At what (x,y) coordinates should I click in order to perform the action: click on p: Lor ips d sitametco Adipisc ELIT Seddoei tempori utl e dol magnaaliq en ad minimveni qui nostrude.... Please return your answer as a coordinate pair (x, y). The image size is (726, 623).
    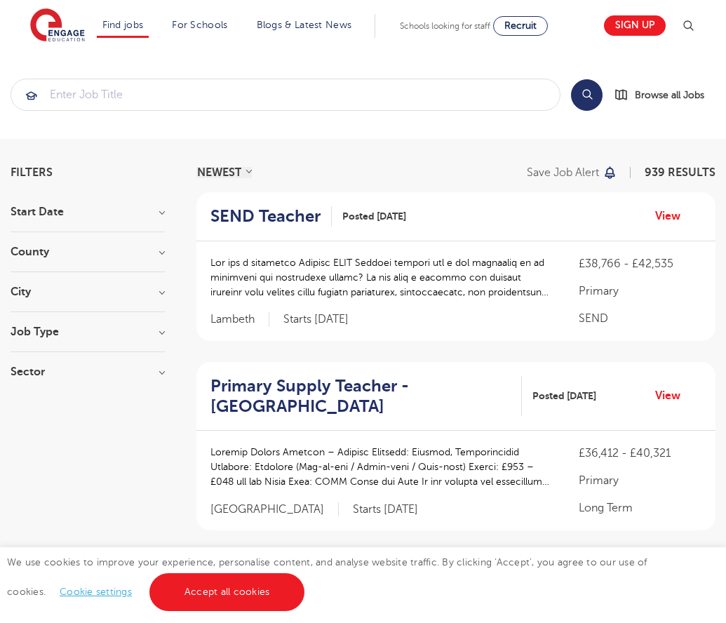
    Looking at the image, I should click on (380, 277).